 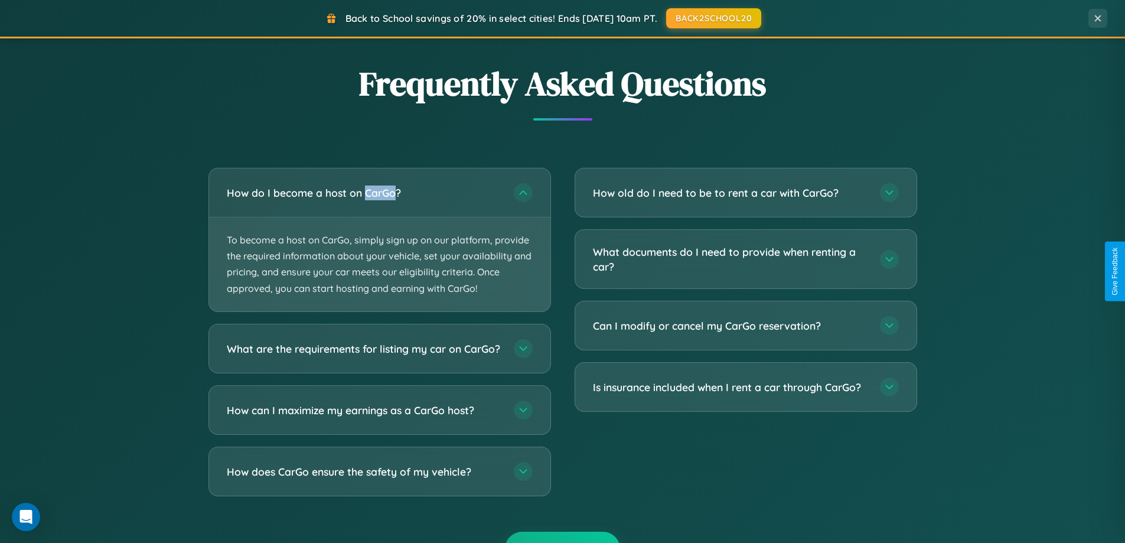 I want to click on div: Open Intercom Messenger, so click(x=26, y=517).